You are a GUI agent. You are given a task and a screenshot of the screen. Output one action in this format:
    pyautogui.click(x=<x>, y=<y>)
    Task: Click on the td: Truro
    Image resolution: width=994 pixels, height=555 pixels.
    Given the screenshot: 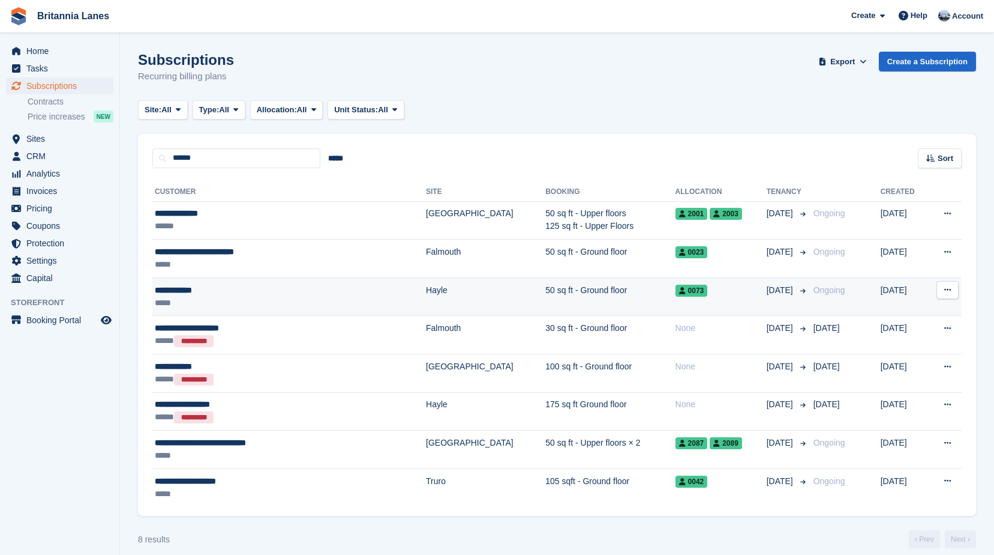 What is the action you would take?
    pyautogui.click(x=486, y=487)
    